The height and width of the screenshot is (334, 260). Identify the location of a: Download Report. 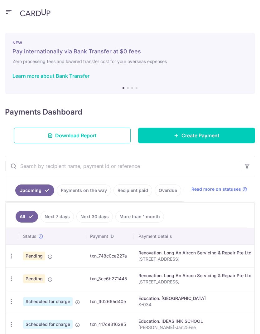
(72, 135).